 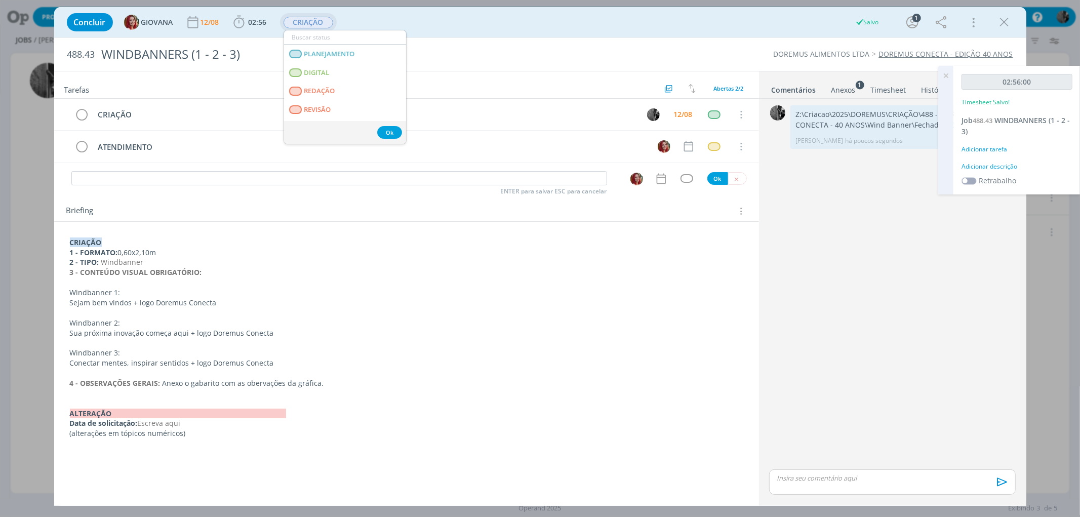 I want to click on p: Sejam bem vindos + logo Doremus Conecta, so click(x=406, y=303).